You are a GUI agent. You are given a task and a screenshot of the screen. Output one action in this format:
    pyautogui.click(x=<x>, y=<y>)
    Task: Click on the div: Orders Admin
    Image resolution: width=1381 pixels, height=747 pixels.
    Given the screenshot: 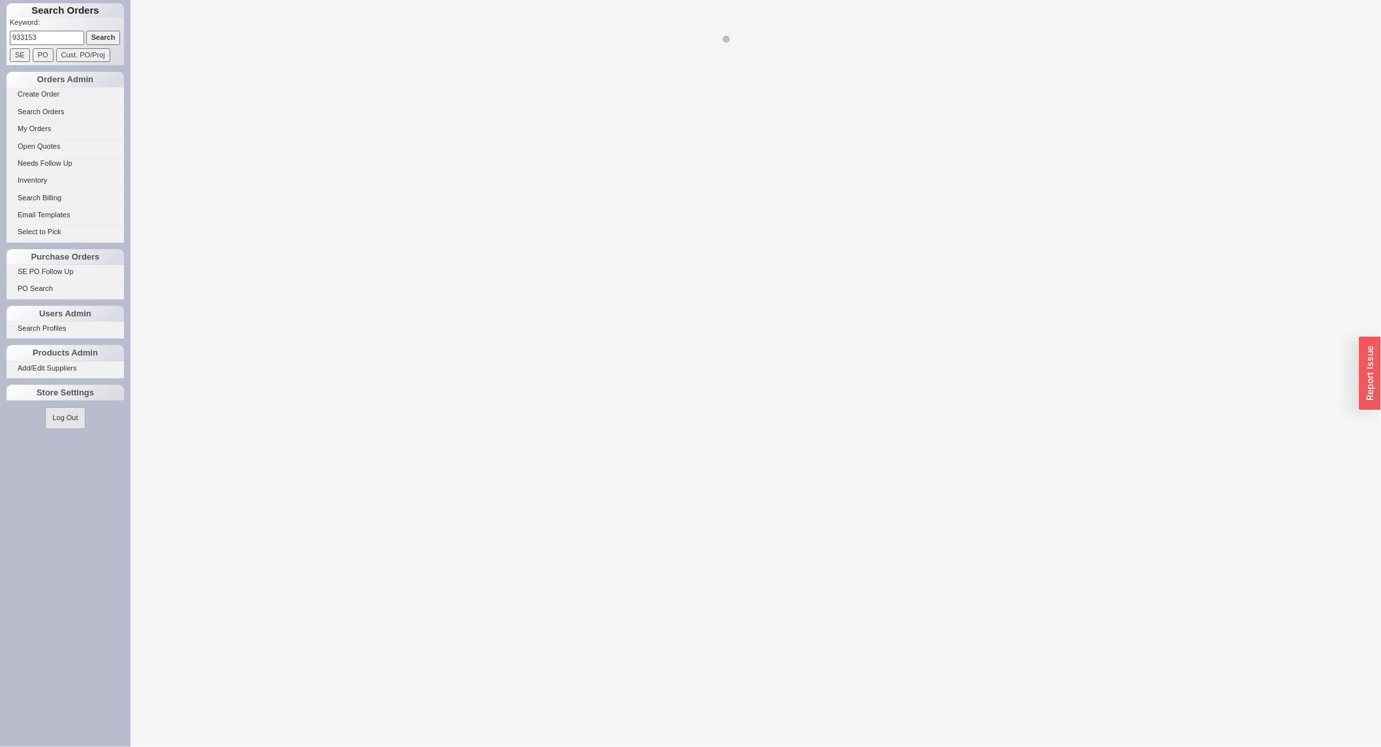 What is the action you would take?
    pyautogui.click(x=65, y=80)
    